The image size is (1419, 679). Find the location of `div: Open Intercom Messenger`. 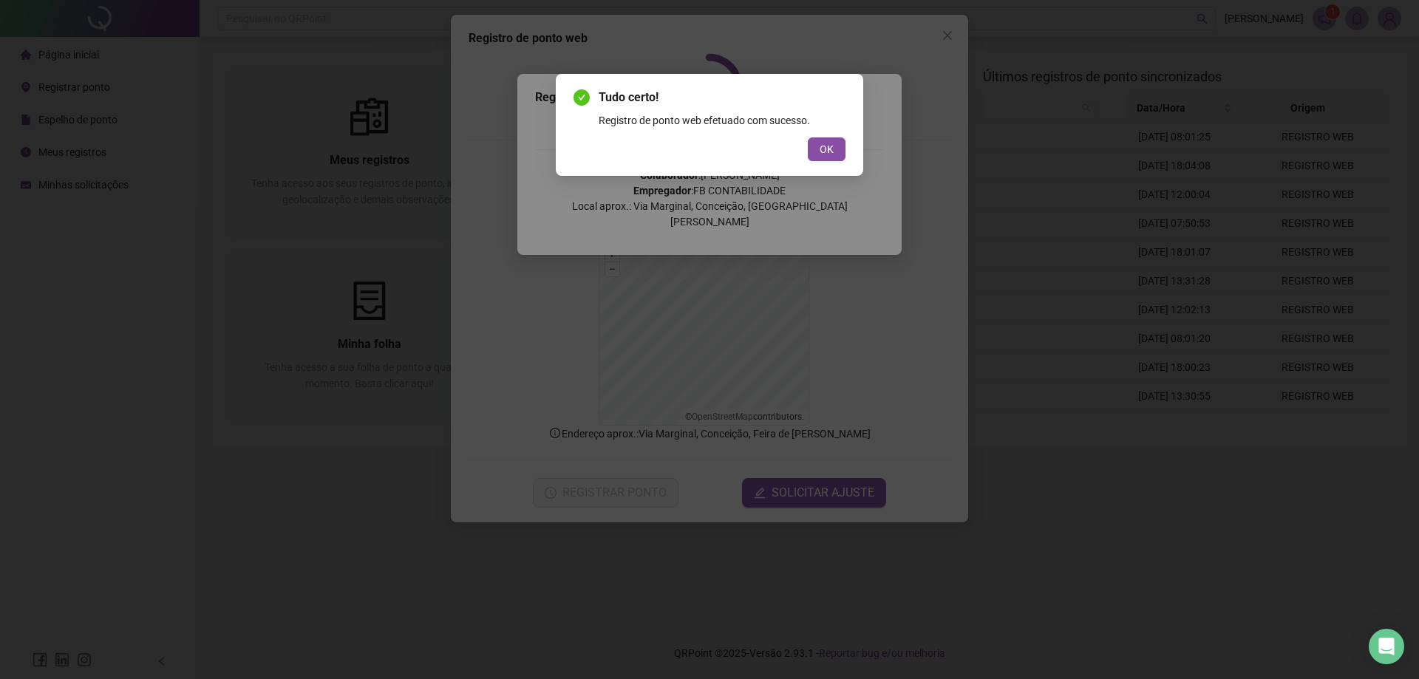

div: Open Intercom Messenger is located at coordinates (1386, 647).